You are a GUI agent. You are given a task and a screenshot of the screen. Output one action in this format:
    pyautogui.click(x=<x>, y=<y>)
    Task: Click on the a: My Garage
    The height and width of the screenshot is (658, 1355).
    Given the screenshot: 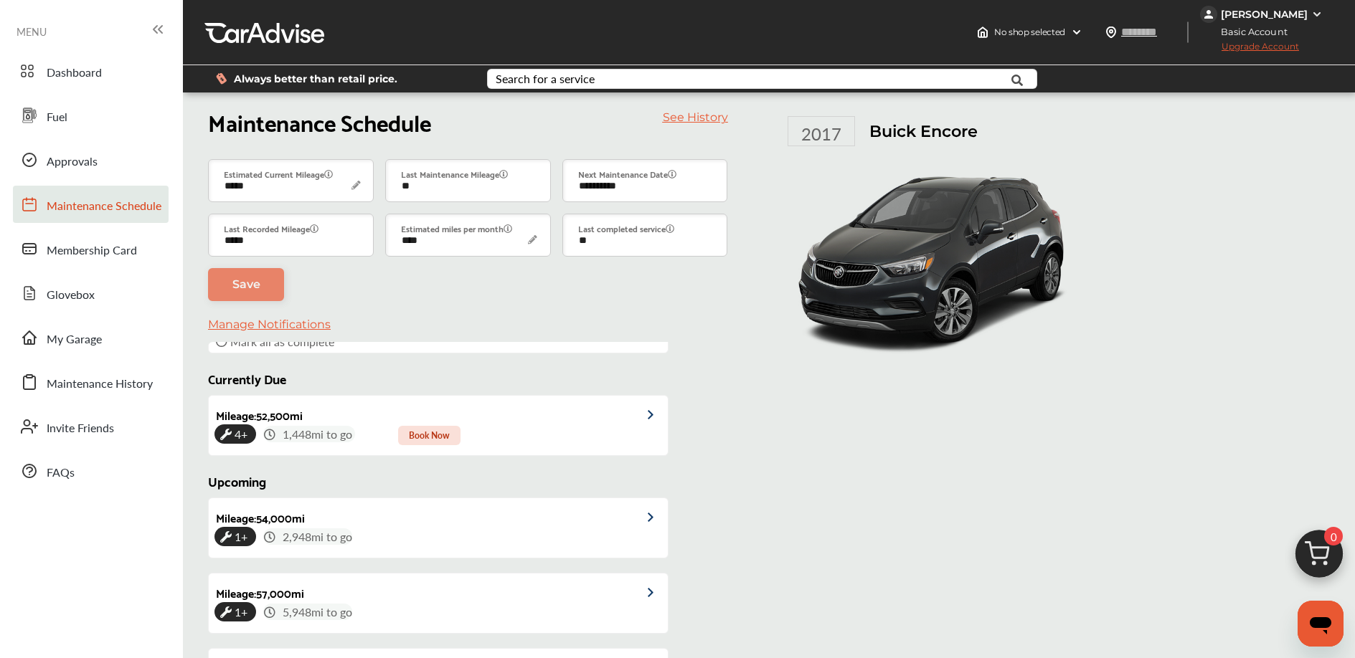 What is the action you would take?
    pyautogui.click(x=90, y=338)
    